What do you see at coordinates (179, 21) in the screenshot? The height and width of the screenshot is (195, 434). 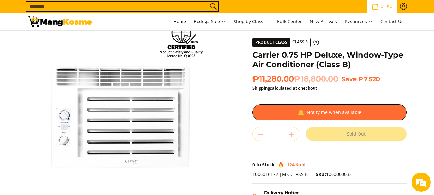 I see `span: Home` at bounding box center [179, 21].